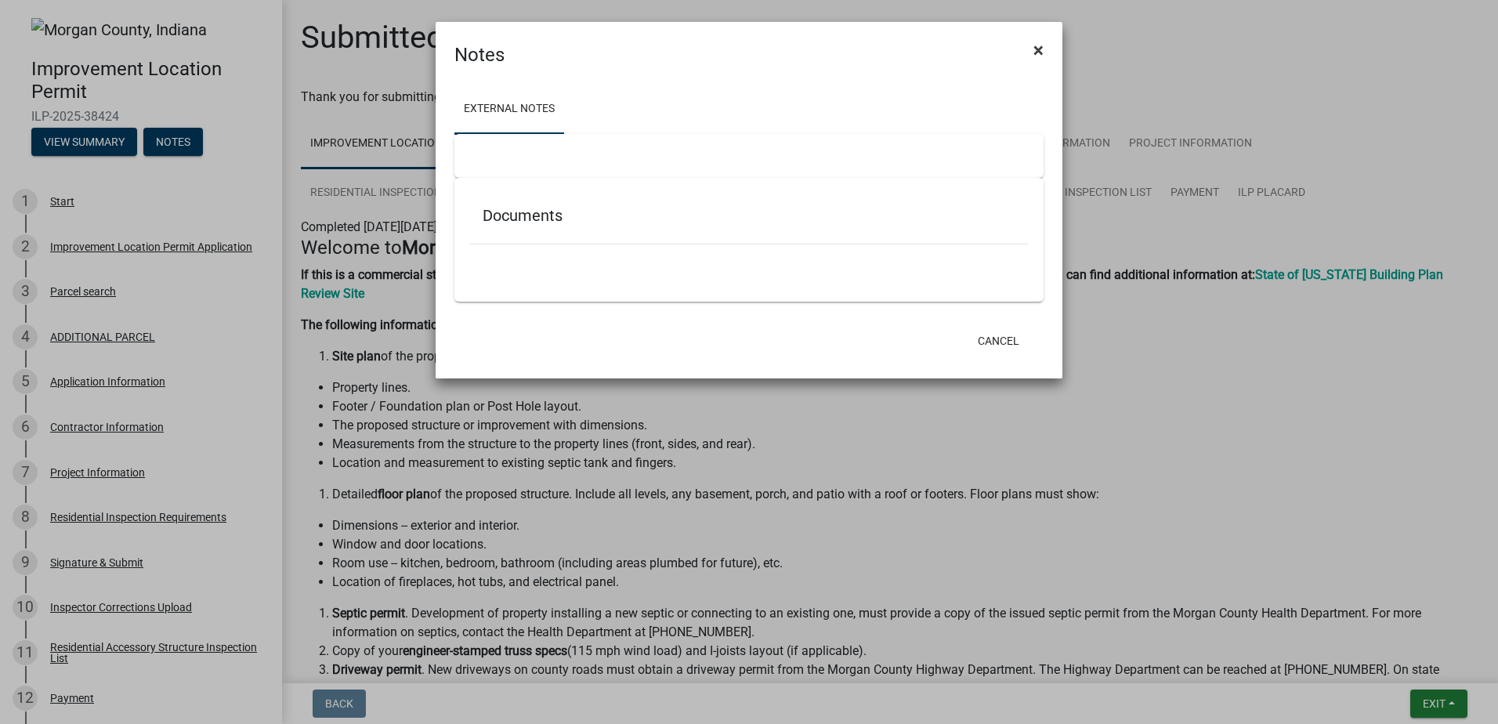 The image size is (1498, 724). What do you see at coordinates (1038, 50) in the screenshot?
I see `button: Close` at bounding box center [1038, 50].